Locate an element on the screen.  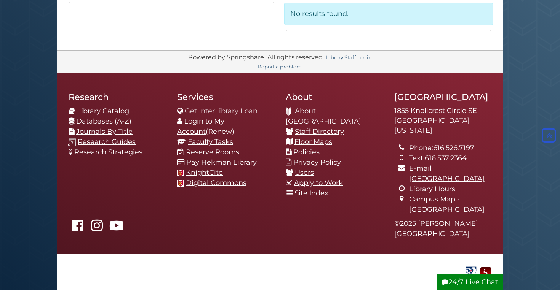
a: Policies is located at coordinates (306, 152).